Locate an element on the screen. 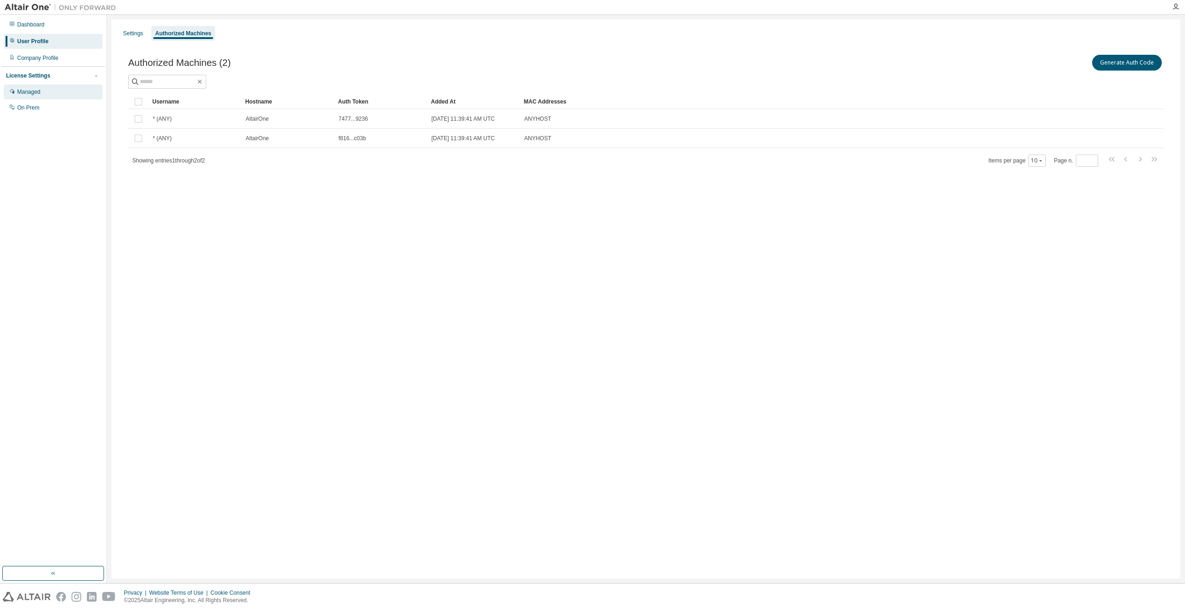 This screenshot has height=610, width=1185. div: Website Terms of Use is located at coordinates (180, 593).